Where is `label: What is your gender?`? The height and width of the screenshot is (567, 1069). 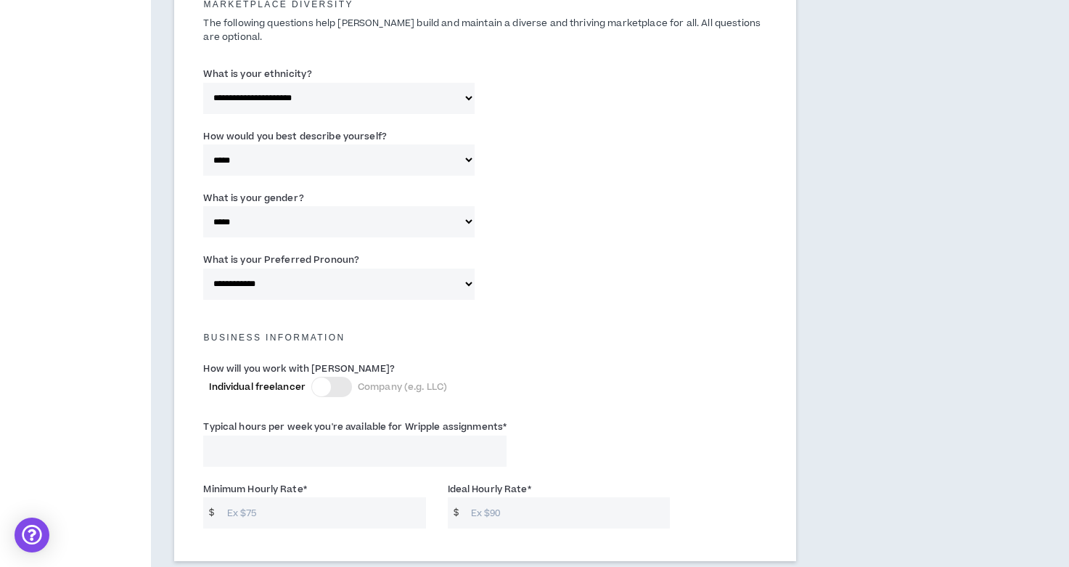
label: What is your gender? is located at coordinates (253, 198).